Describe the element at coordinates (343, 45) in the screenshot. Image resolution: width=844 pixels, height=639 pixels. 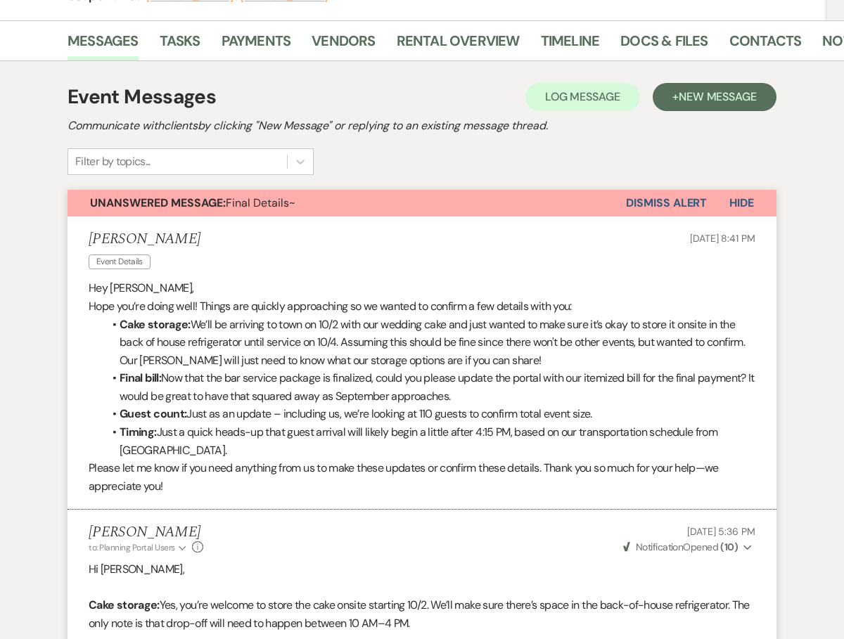
I see `a: Vendors` at that location.